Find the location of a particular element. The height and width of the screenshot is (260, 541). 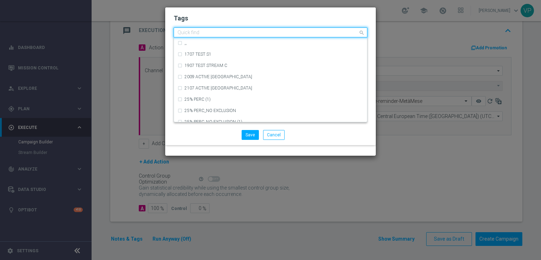

div: 25% PERC_NO EXCLUSION (1) is located at coordinates (271, 122).